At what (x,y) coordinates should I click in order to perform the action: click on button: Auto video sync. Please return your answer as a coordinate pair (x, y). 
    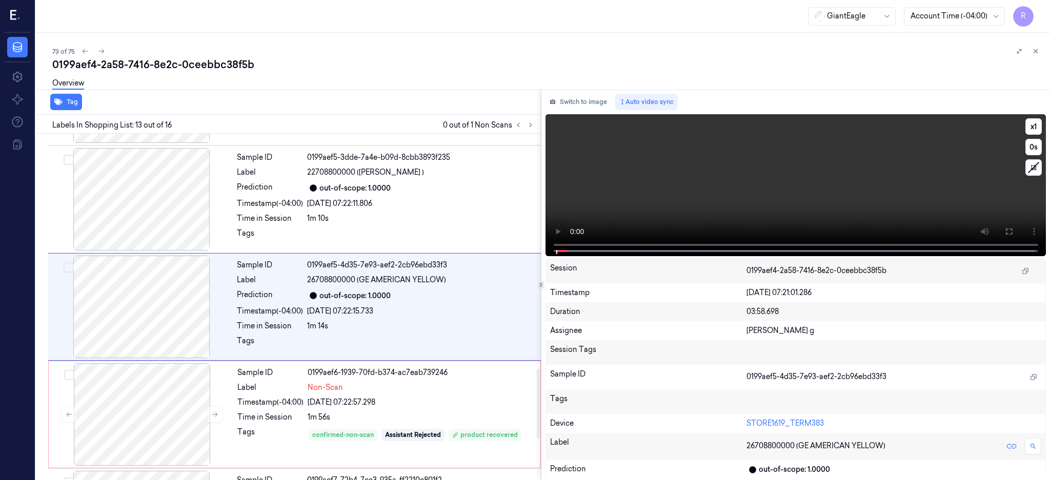
    Looking at the image, I should click on (646, 102).